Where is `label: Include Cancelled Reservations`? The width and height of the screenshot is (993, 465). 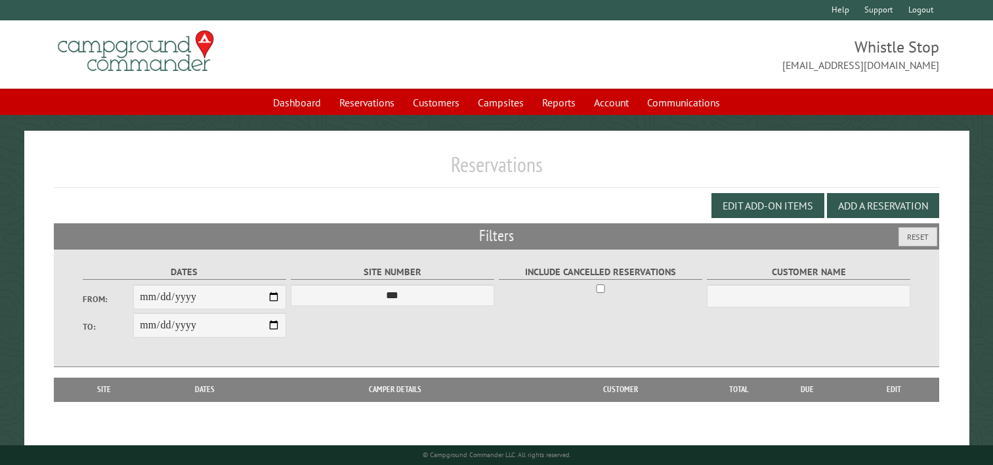
label: Include Cancelled Reservations is located at coordinates (600, 272).